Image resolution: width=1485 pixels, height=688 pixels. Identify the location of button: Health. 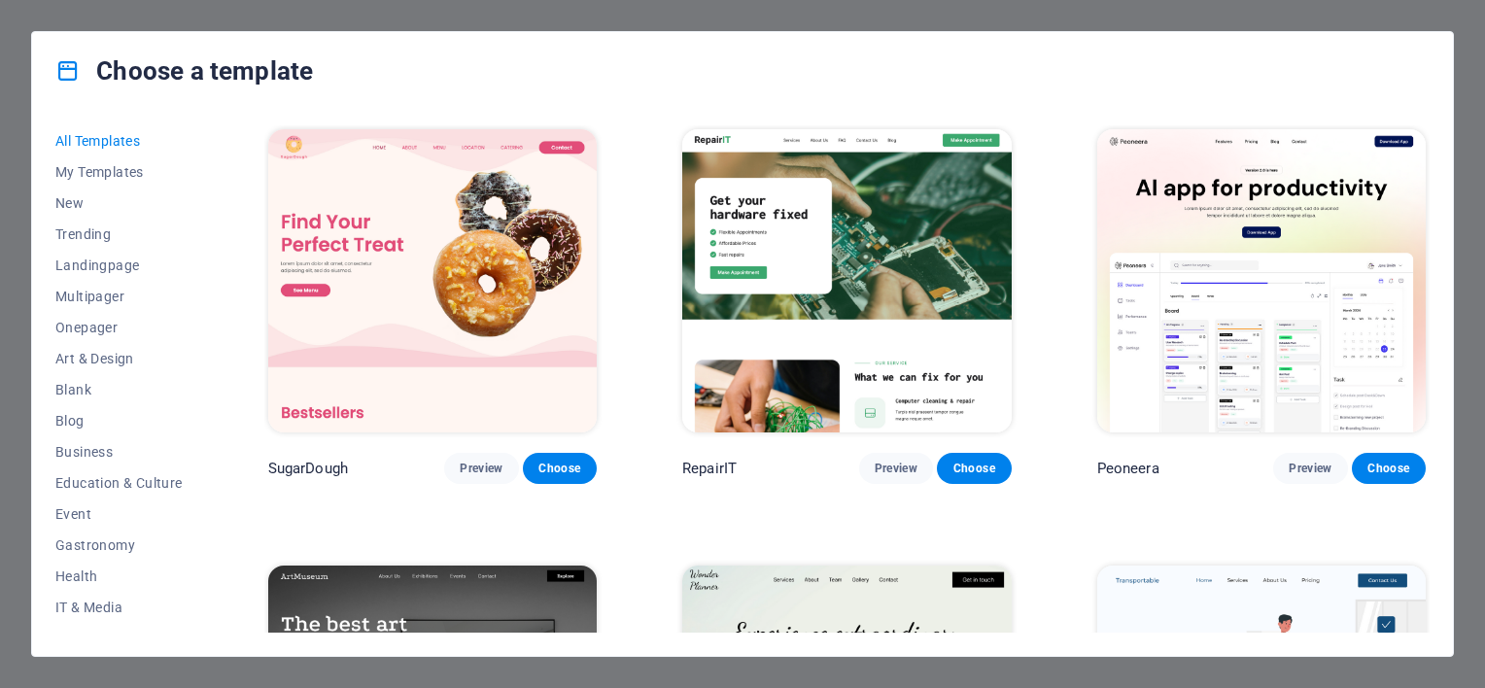
(119, 576).